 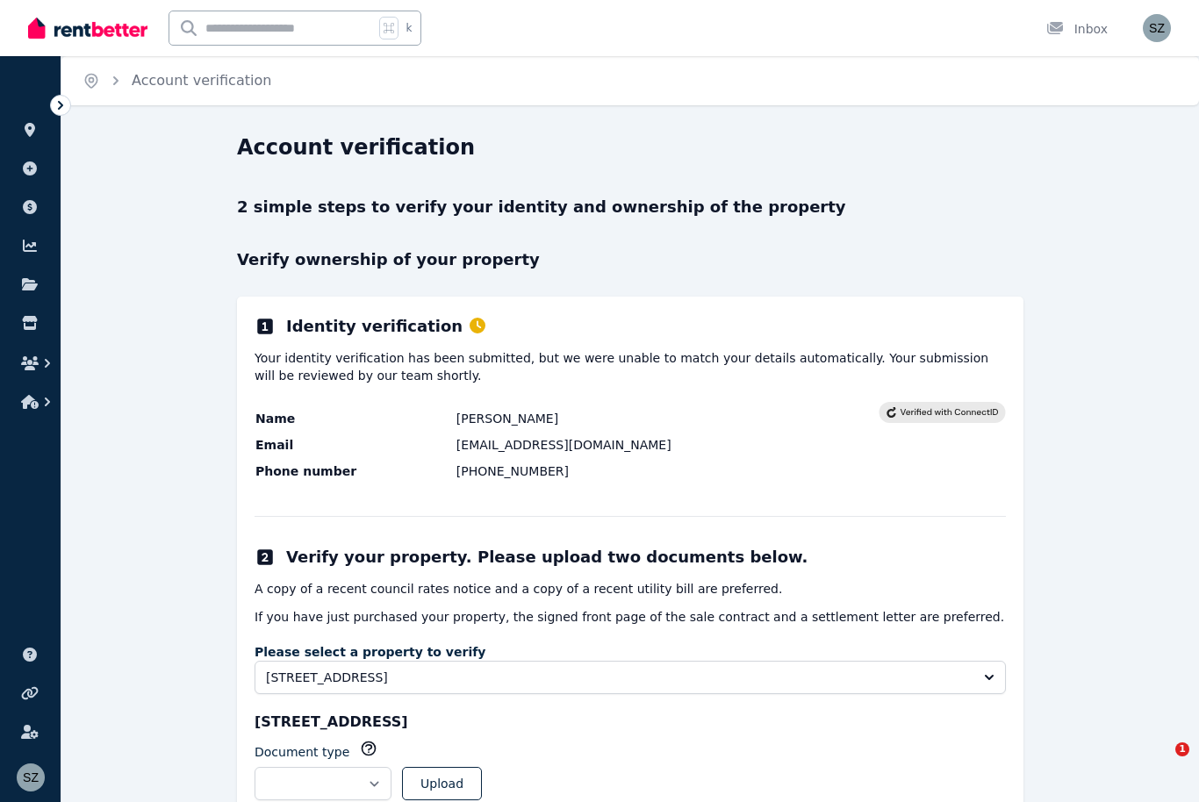 What do you see at coordinates (355, 471) in the screenshot?
I see `td: Phone number` at bounding box center [355, 471].